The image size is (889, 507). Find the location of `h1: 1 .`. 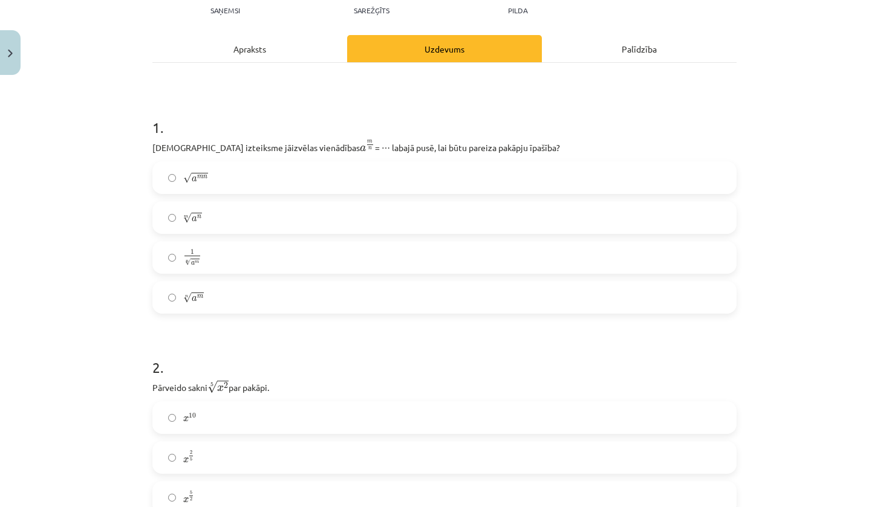

h1: 1 . is located at coordinates (445, 117).